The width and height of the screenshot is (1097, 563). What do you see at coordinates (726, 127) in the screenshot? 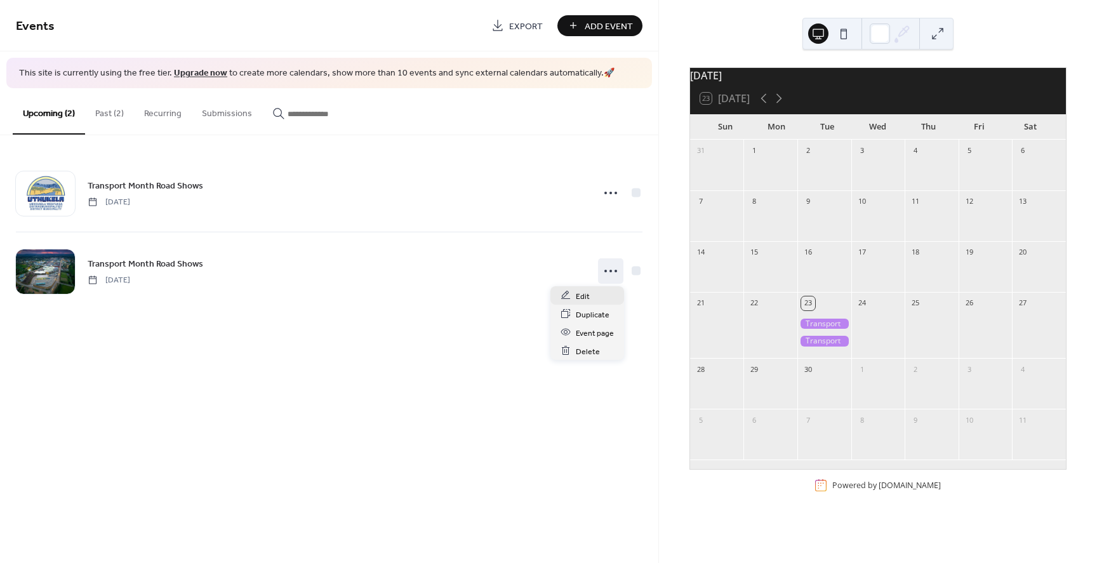
I see `div: Sun` at bounding box center [726, 127].